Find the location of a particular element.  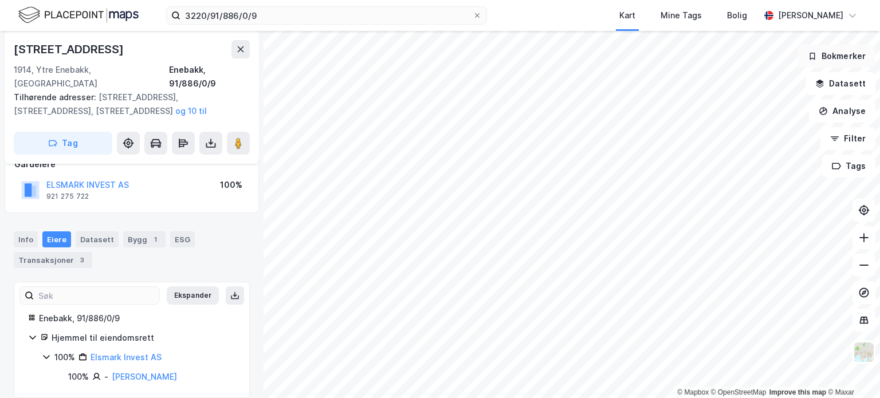

div: Datasett is located at coordinates (97, 239).